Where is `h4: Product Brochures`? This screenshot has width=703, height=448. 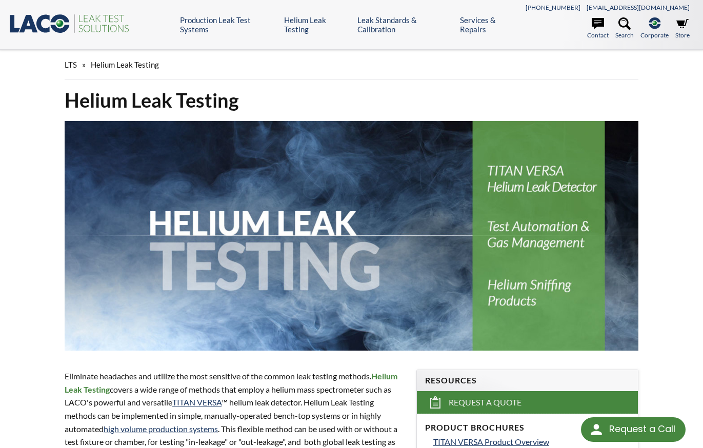
h4: Product Brochures is located at coordinates (527, 428).